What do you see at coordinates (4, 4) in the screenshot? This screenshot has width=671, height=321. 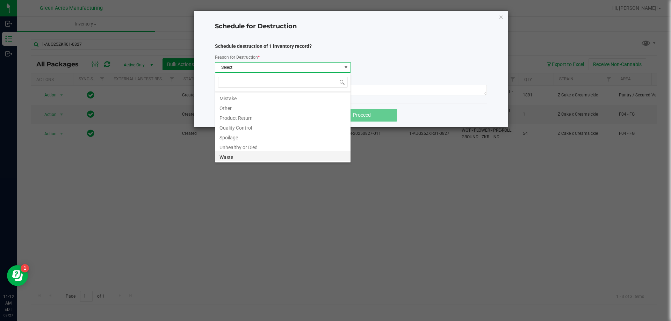 I see `span: 1` at bounding box center [4, 4].